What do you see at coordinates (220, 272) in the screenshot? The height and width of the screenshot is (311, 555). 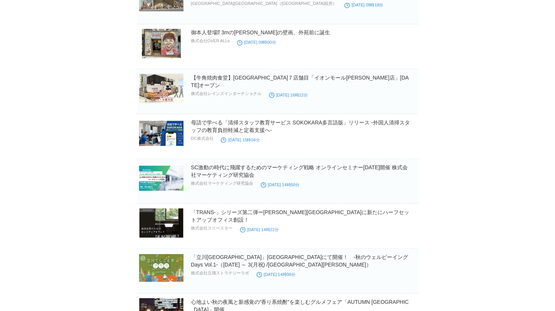 I see `p: 株式会社立飛ストラテジーラボ` at bounding box center [220, 272].